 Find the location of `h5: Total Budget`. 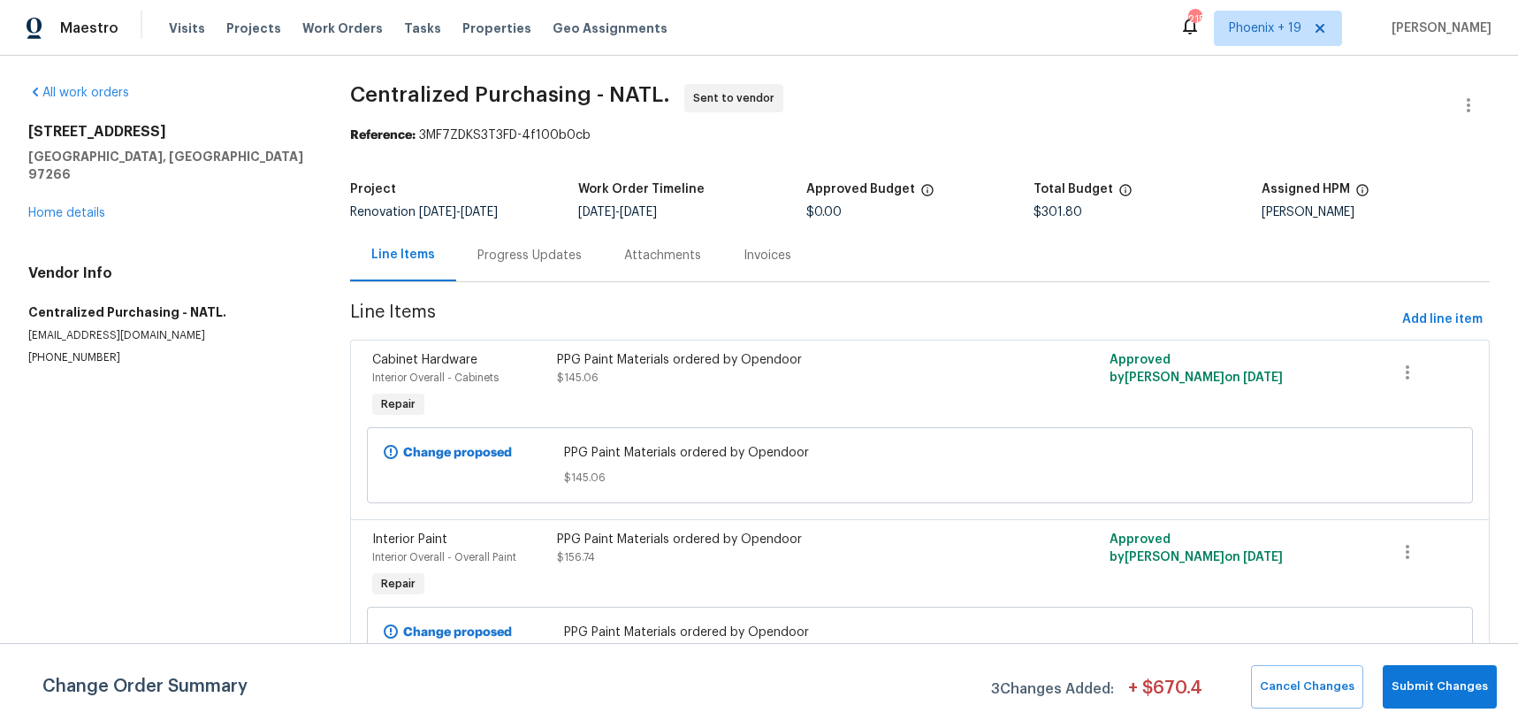

h5: Total Budget is located at coordinates (1073, 189).